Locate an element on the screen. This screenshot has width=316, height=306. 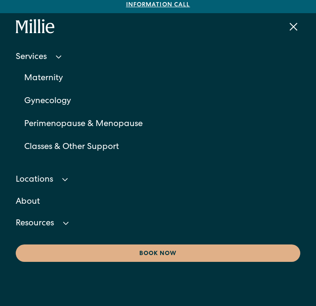
div: menu is located at coordinates (292, 27).